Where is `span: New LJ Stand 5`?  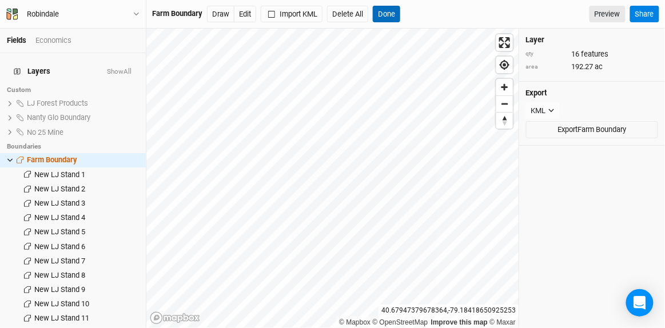 span: New LJ Stand 5 is located at coordinates (59, 232).